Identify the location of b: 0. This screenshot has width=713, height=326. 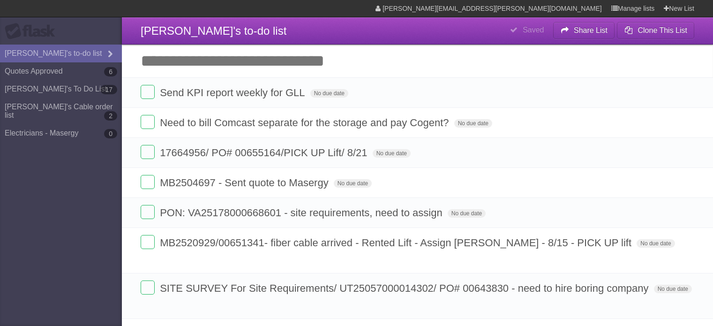
(111, 134).